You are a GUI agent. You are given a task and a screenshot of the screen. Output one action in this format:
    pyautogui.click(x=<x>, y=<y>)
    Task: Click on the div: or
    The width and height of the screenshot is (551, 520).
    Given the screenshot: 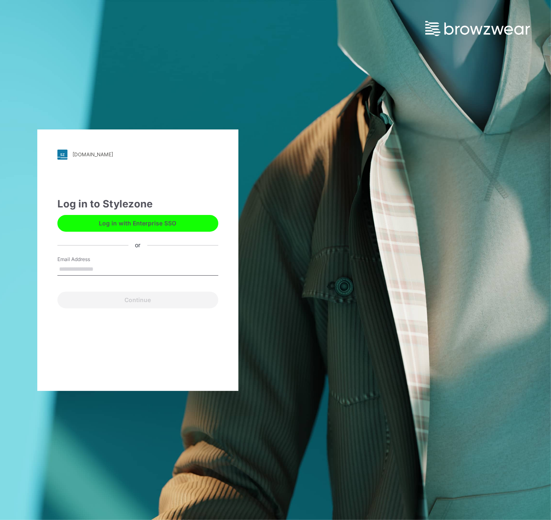 What is the action you would take?
    pyautogui.click(x=138, y=245)
    